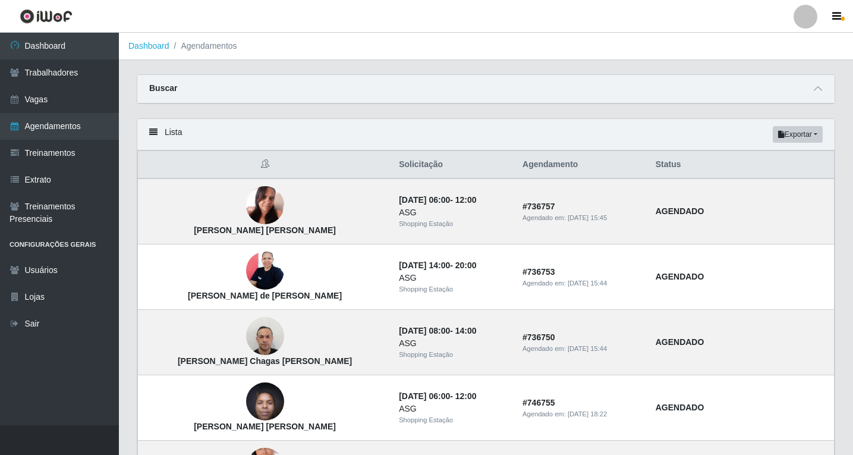 The height and width of the screenshot is (455, 853). I want to click on th: Solicitação, so click(454, 165).